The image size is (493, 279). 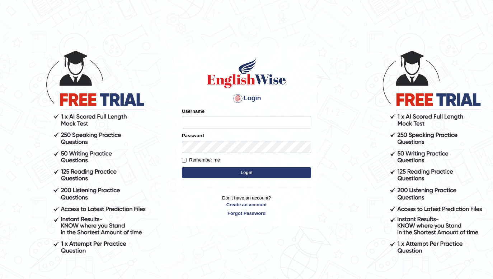 What do you see at coordinates (193, 111) in the screenshot?
I see `label: Username` at bounding box center [193, 111].